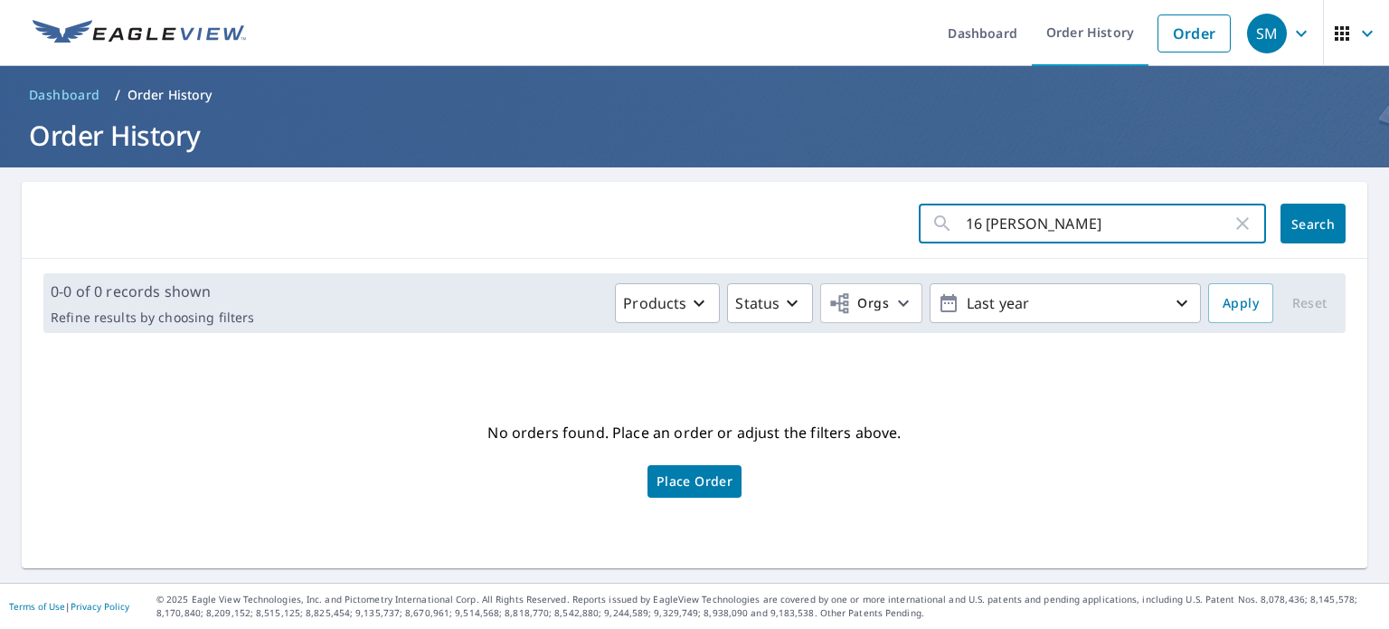  What do you see at coordinates (152, 317) in the screenshot?
I see `p: Refine results by choosing filters` at bounding box center [152, 317].